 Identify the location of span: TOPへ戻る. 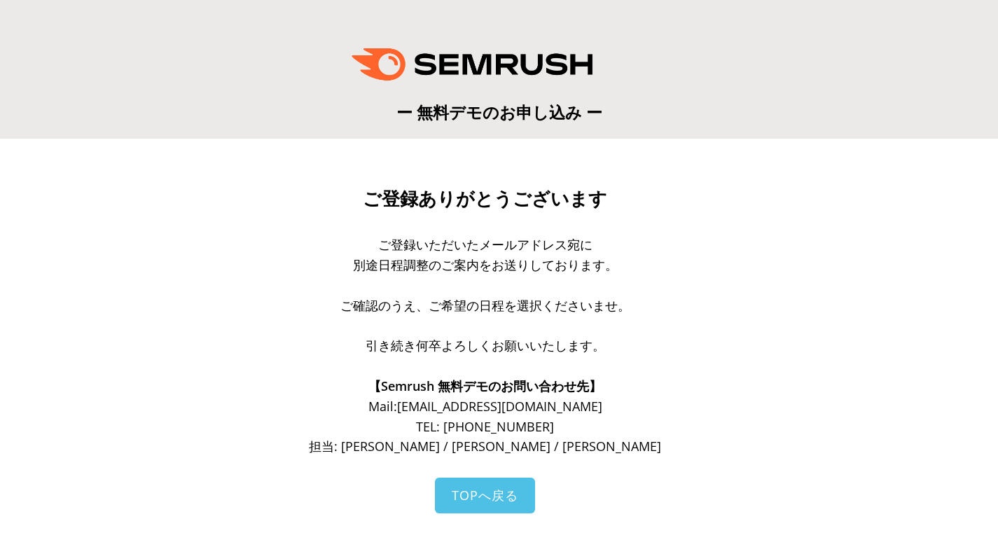
(485, 495).